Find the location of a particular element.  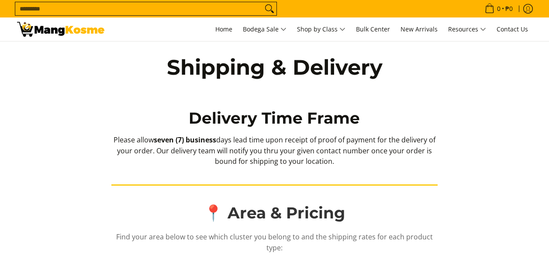

span: Bodega Sale is located at coordinates (265, 29).